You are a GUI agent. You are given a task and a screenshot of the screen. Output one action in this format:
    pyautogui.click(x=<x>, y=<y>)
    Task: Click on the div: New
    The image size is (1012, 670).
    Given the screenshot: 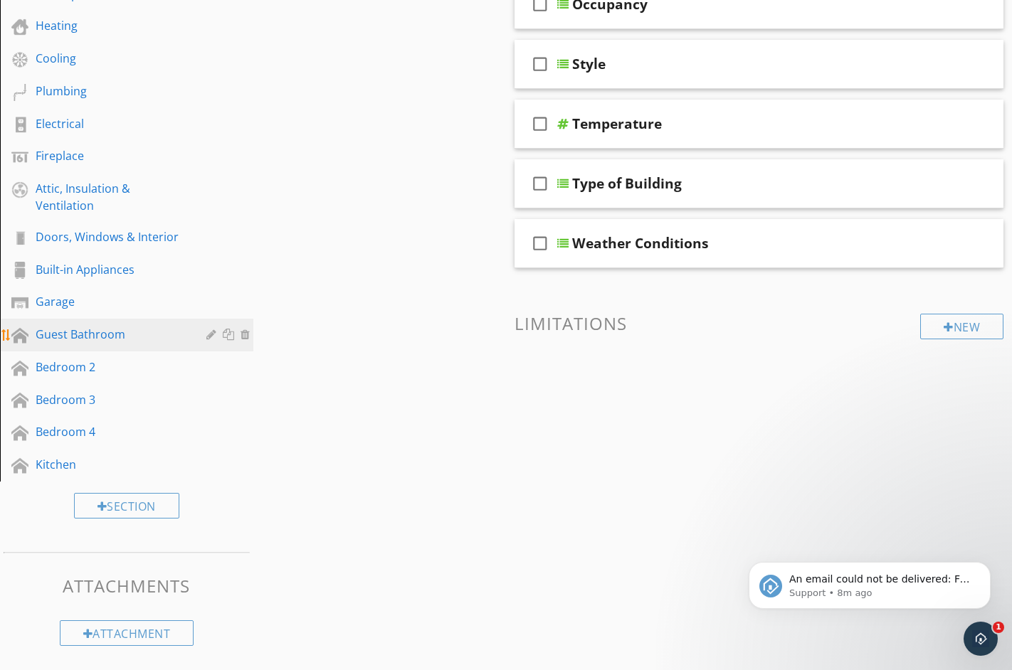 What is the action you would take?
    pyautogui.click(x=962, y=327)
    